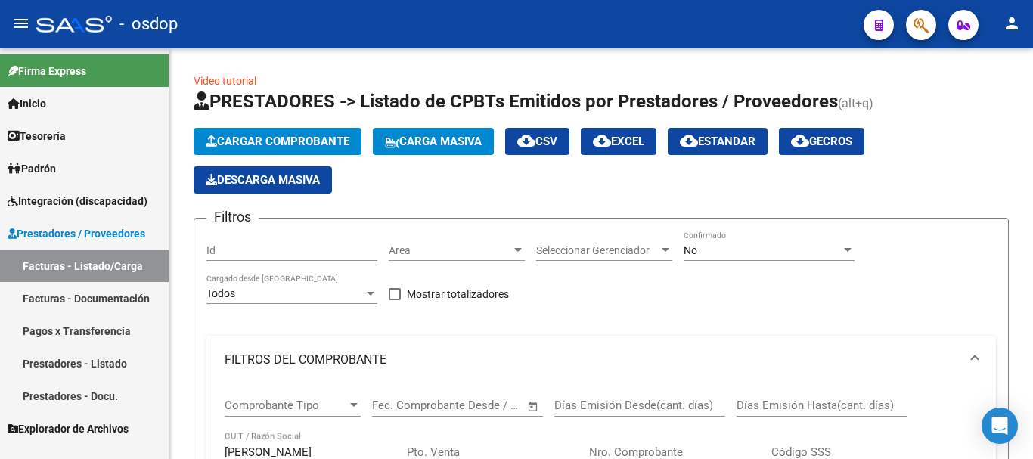 This screenshot has width=1033, height=459. What do you see at coordinates (278, 141) in the screenshot?
I see `span: Cargar Comprobante` at bounding box center [278, 141].